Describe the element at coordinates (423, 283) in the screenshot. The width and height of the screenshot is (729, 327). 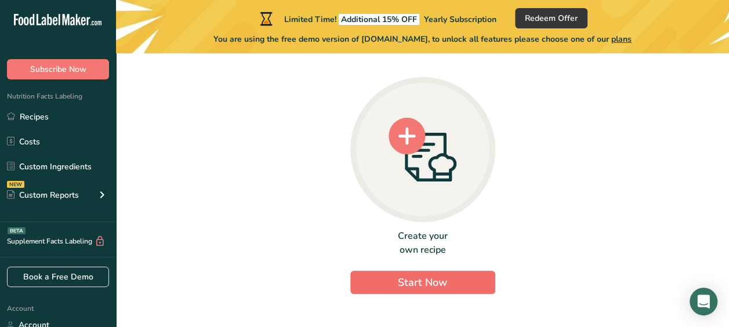
I see `button: Start Now` at that location.